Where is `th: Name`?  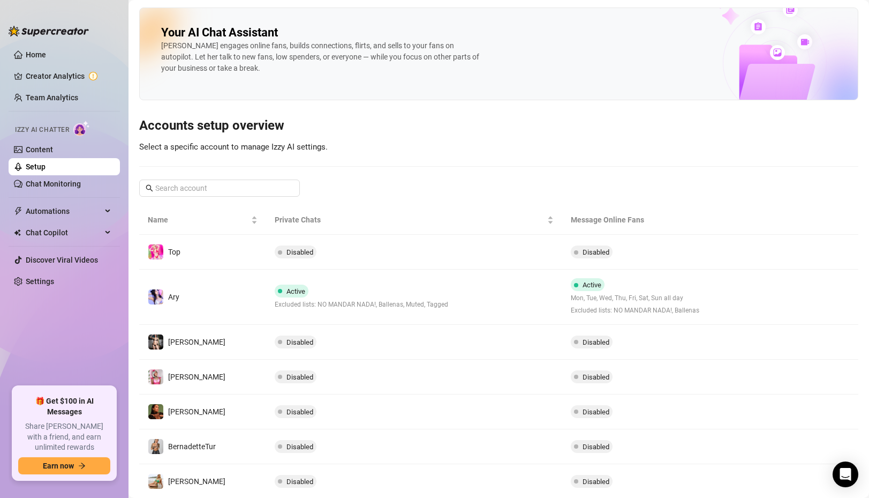
th: Name is located at coordinates (202, 220).